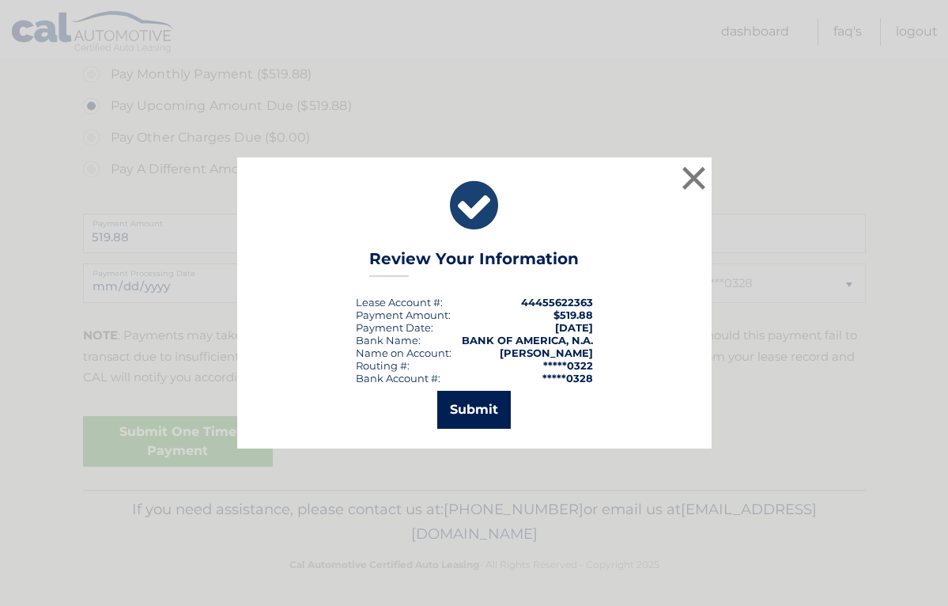  Describe the element at coordinates (393, 327) in the screenshot. I see `span: Payment Date` at that location.